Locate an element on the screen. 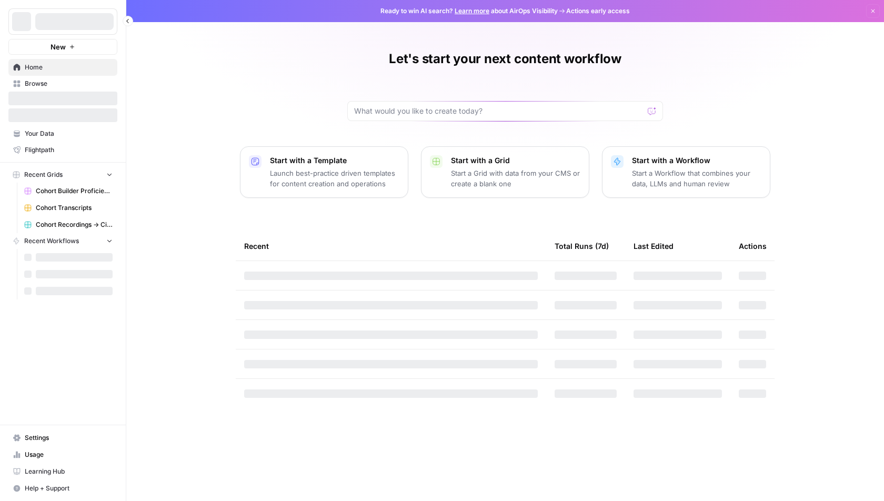 The image size is (884, 501). p: Start with a Template is located at coordinates (335, 160).